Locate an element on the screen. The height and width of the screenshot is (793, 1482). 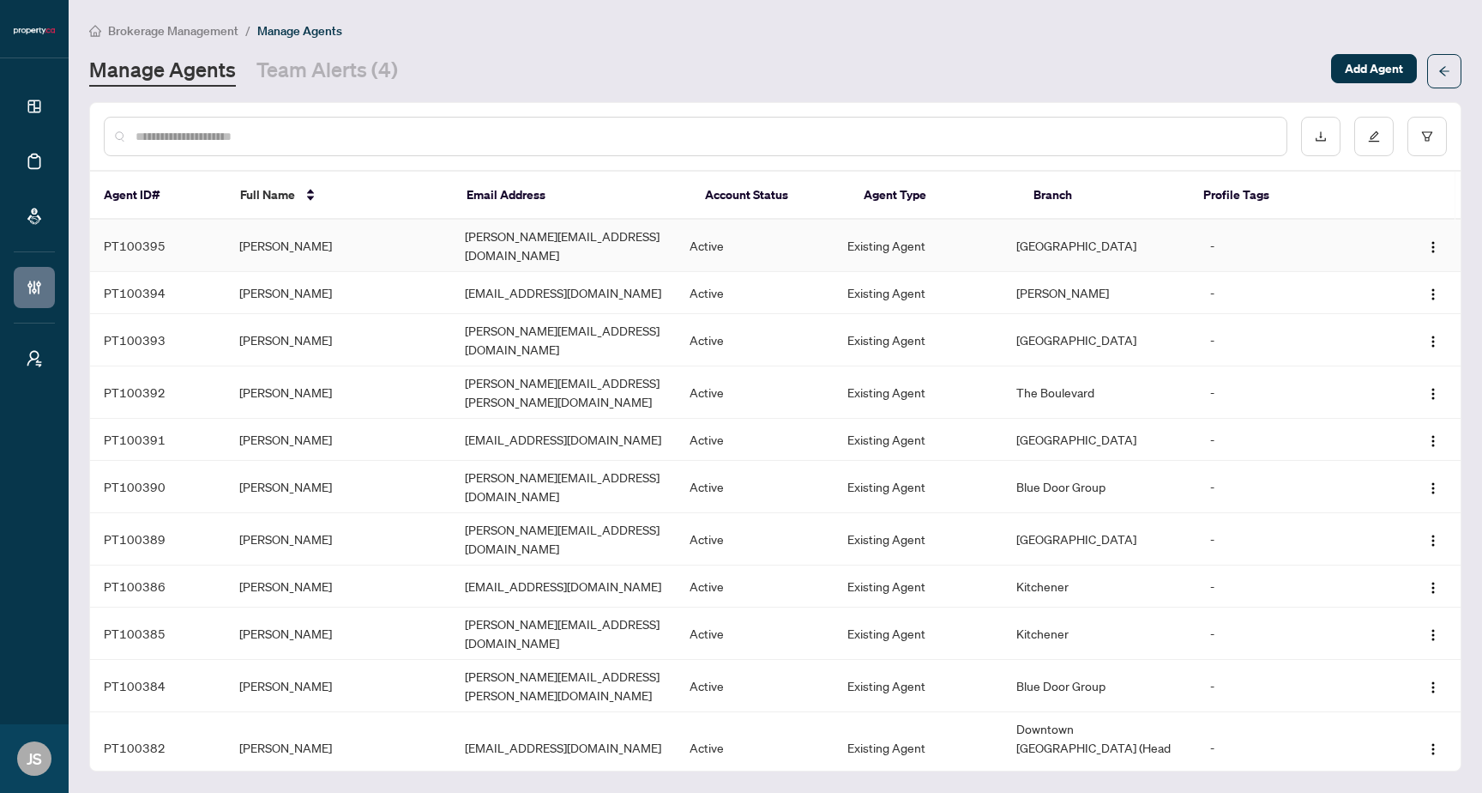
span: Add Agent is located at coordinates (1374, 69).